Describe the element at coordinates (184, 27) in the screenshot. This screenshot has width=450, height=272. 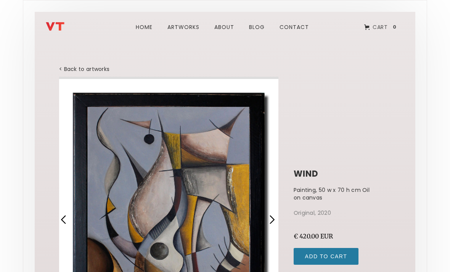
I see `a: ARTWORks` at that location.